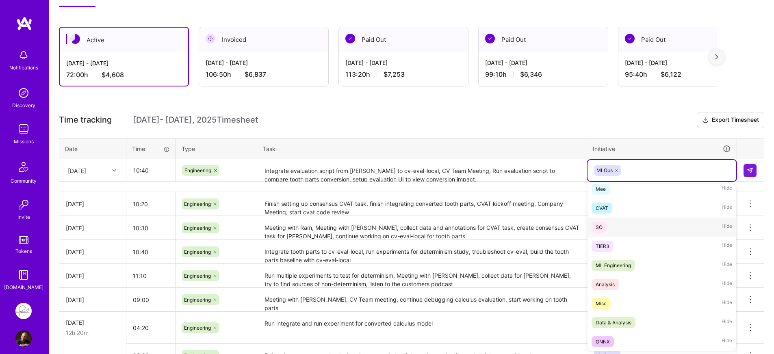 The height and width of the screenshot is (354, 774). Describe the element at coordinates (24, 339) in the screenshot. I see `a: User Avatar` at that location.